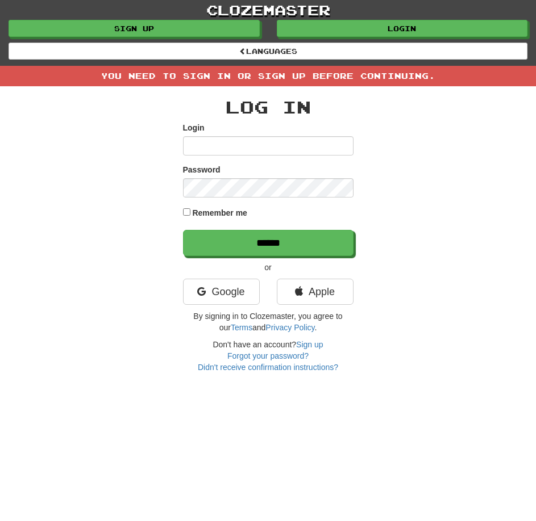 This screenshot has height=521, width=536. I want to click on label: Password, so click(202, 170).